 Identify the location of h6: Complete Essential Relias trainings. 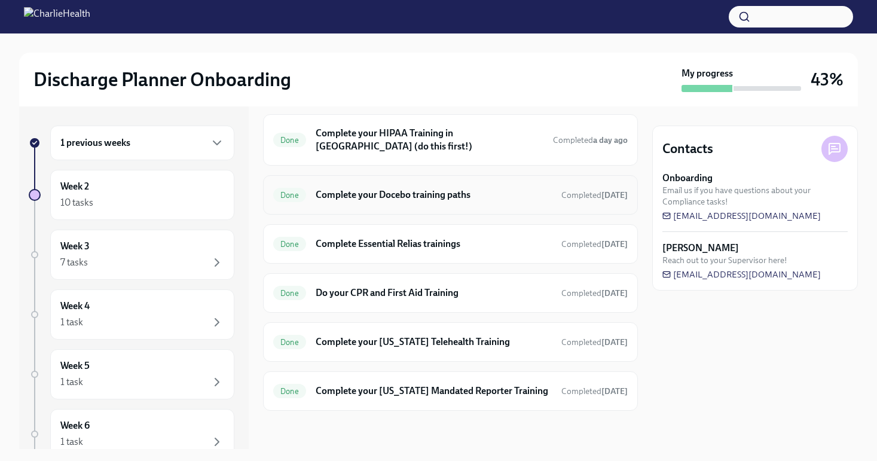
(434, 244).